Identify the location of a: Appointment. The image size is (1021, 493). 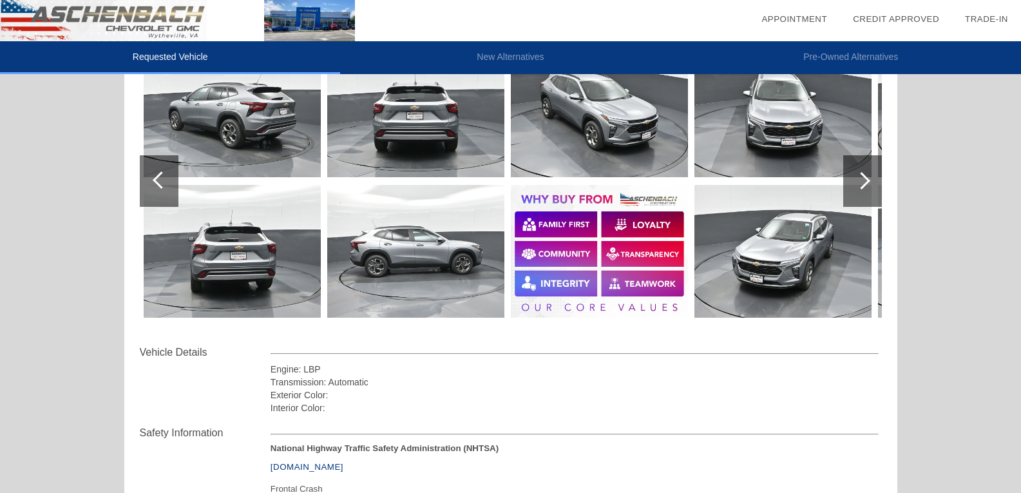
(794, 19).